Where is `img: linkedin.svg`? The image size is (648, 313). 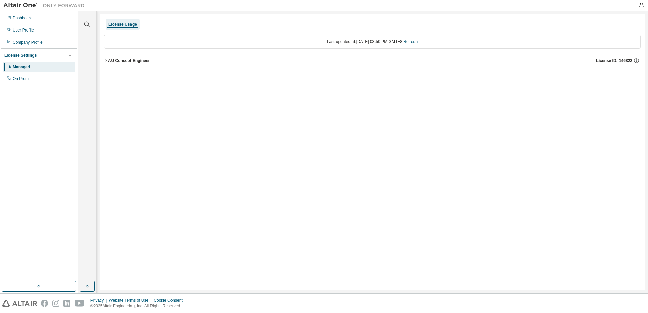
img: linkedin.svg is located at coordinates (67, 303).